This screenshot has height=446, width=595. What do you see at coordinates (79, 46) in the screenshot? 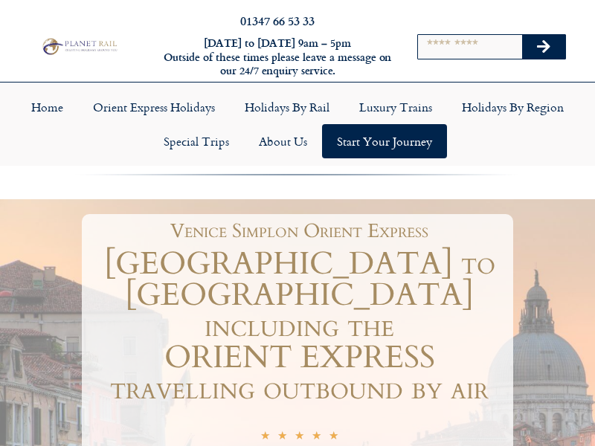
I see `img: Planet Rail Train Holidays Logo` at bounding box center [79, 46].